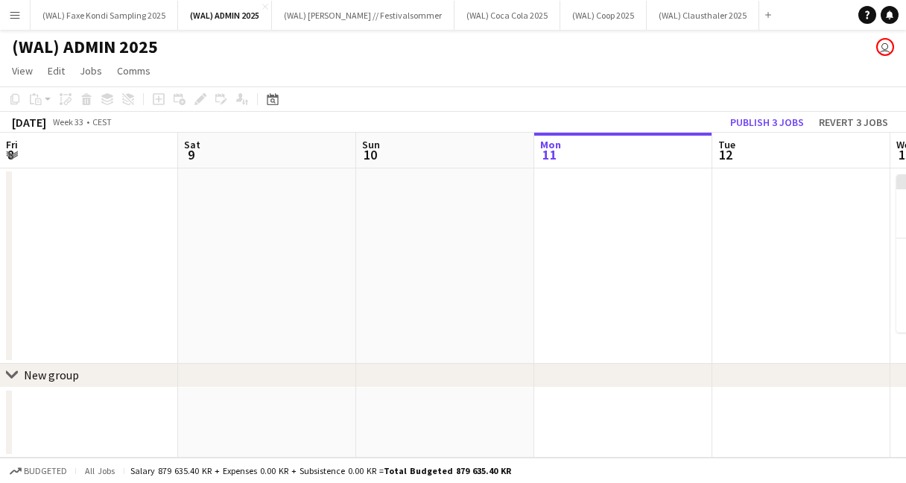 Image resolution: width=906 pixels, height=483 pixels. I want to click on span: Week 33, so click(68, 121).